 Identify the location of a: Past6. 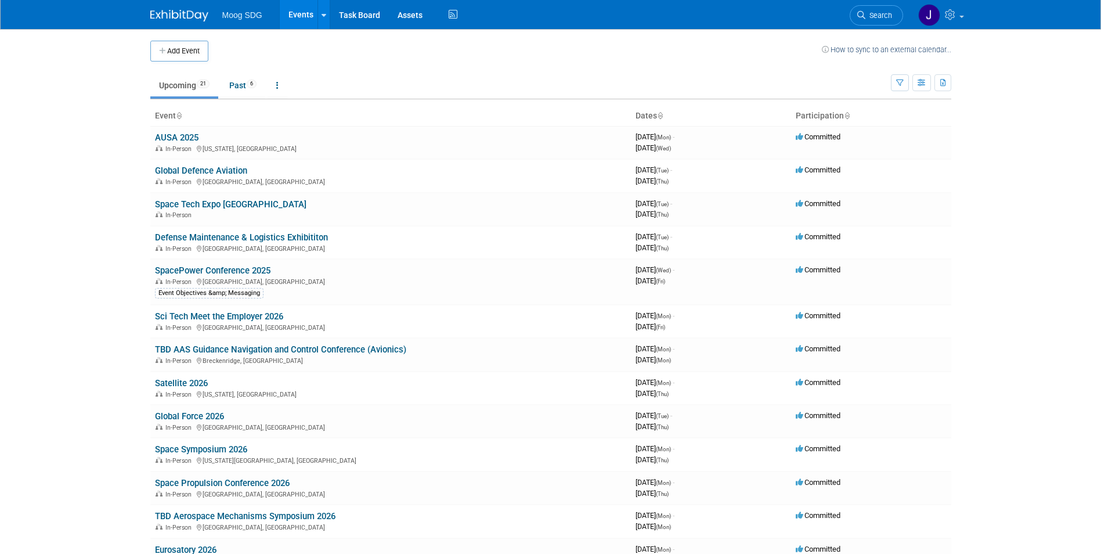
(243, 85).